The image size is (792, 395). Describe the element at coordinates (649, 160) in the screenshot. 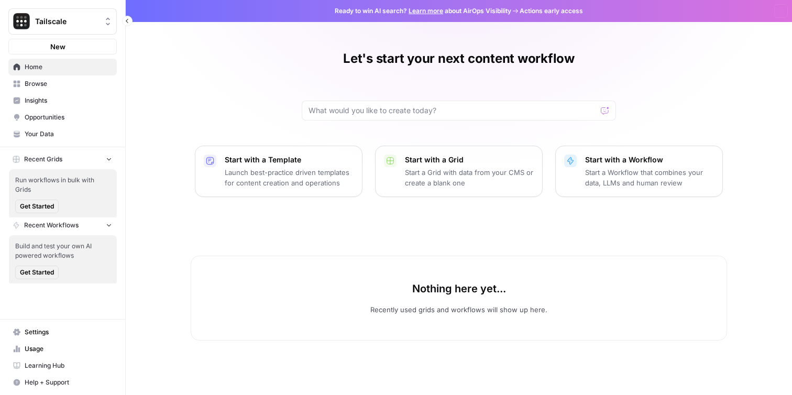

I see `p: Start with a Workflow` at that location.